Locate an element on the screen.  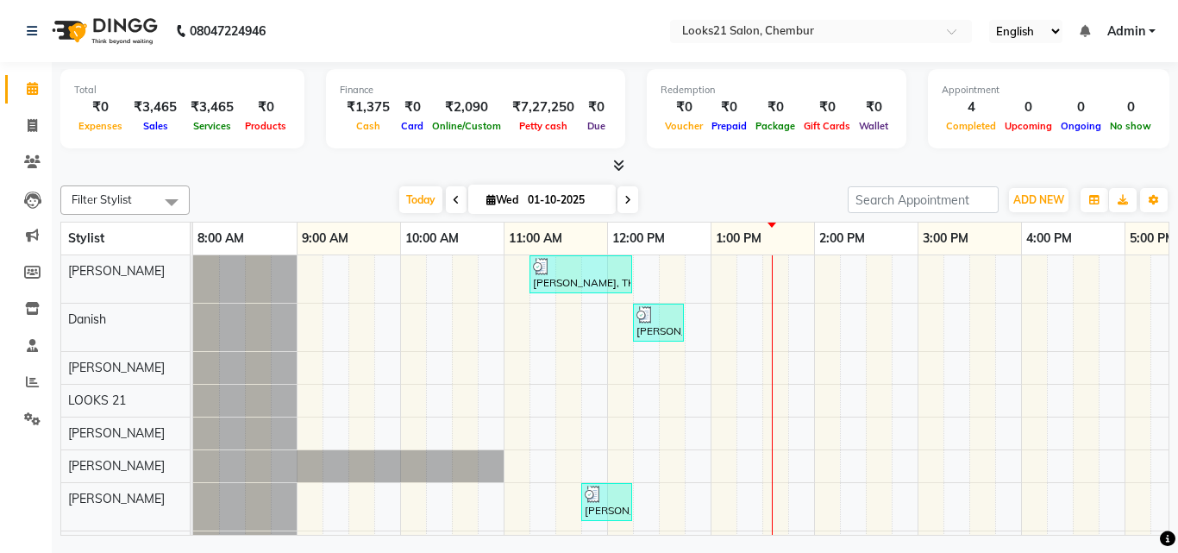
img: logo is located at coordinates (103, 31).